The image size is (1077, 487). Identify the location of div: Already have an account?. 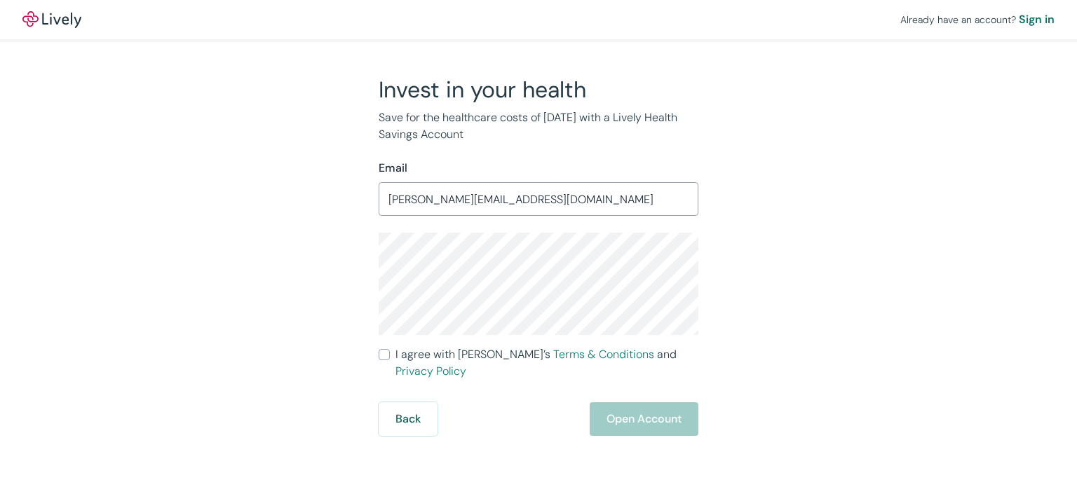
(977, 20).